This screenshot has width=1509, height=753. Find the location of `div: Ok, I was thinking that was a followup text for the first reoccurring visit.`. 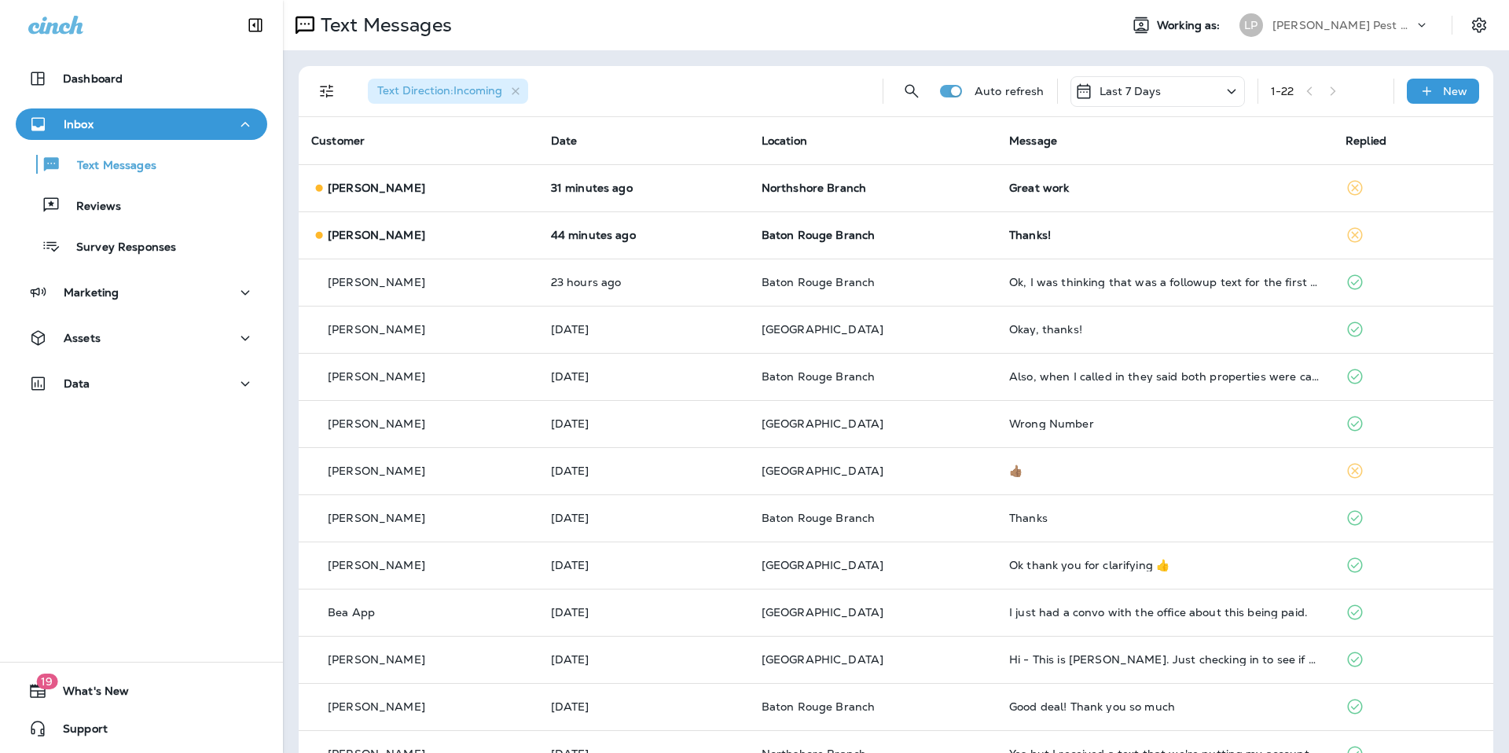

div: Ok, I was thinking that was a followup text for the first reoccurring visit. is located at coordinates (1165, 282).